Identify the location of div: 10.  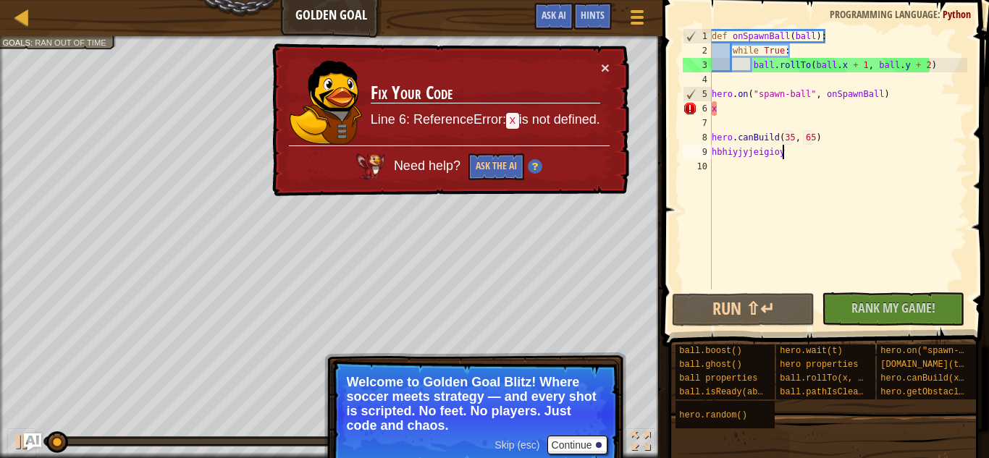
(697, 166).